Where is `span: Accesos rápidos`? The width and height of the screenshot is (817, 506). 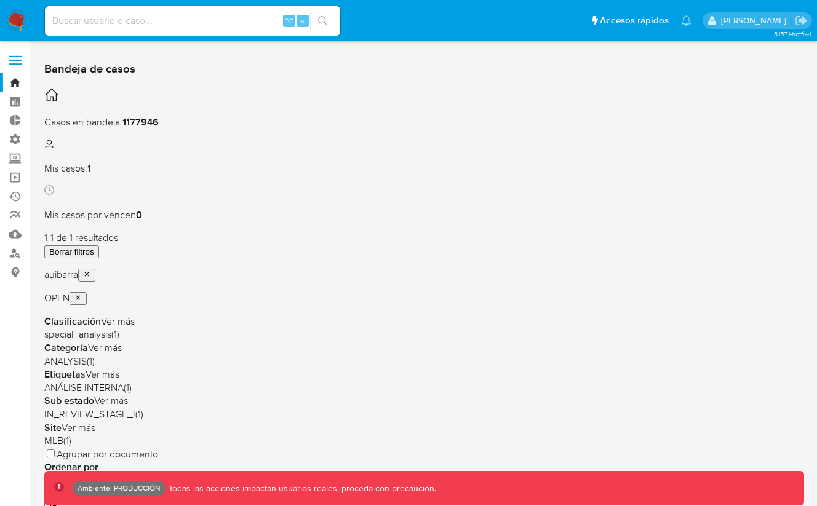
span: Accesos rápidos is located at coordinates (634, 20).